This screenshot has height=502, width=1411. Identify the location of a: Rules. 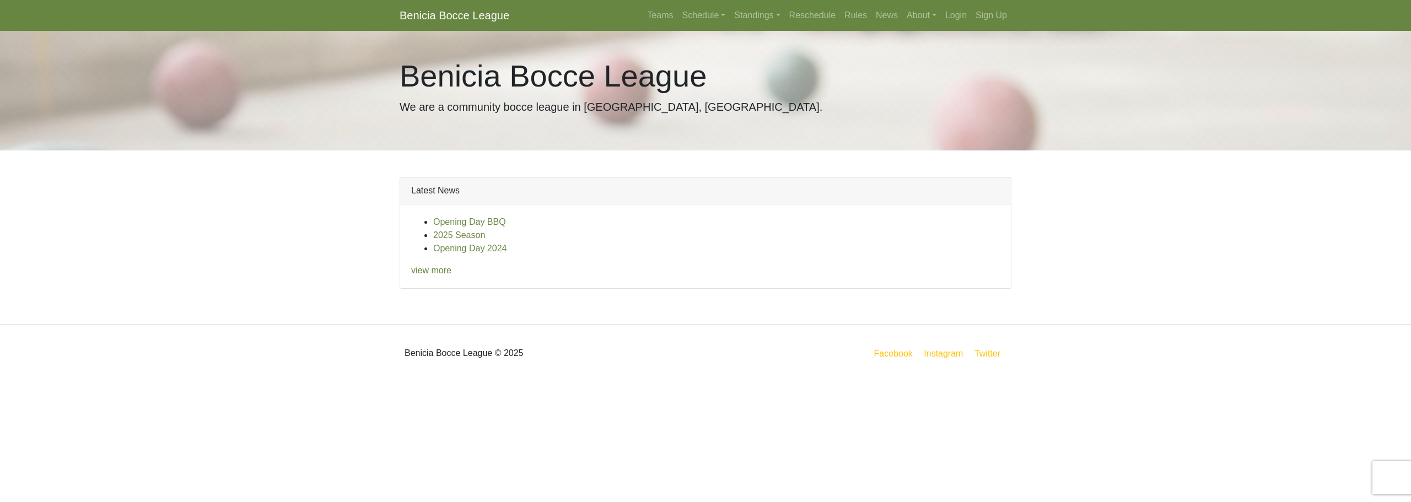
(855, 15).